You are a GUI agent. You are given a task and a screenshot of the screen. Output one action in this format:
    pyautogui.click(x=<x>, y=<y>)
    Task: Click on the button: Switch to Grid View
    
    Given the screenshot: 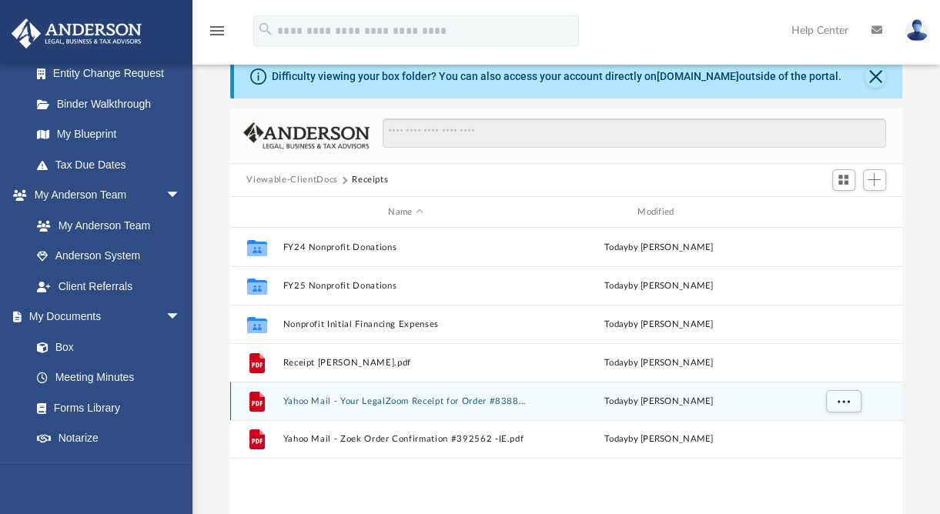 What is the action you would take?
    pyautogui.click(x=844, y=180)
    